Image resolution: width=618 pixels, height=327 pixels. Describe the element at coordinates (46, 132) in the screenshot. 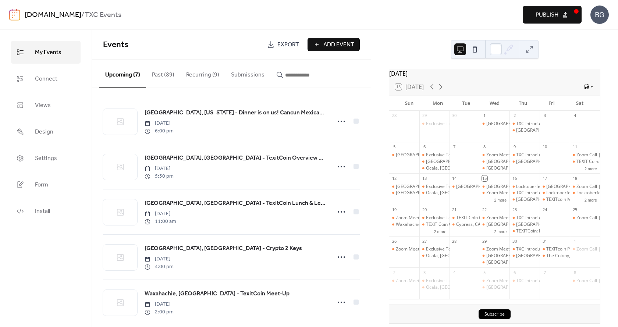

I see `a: Design` at that location.